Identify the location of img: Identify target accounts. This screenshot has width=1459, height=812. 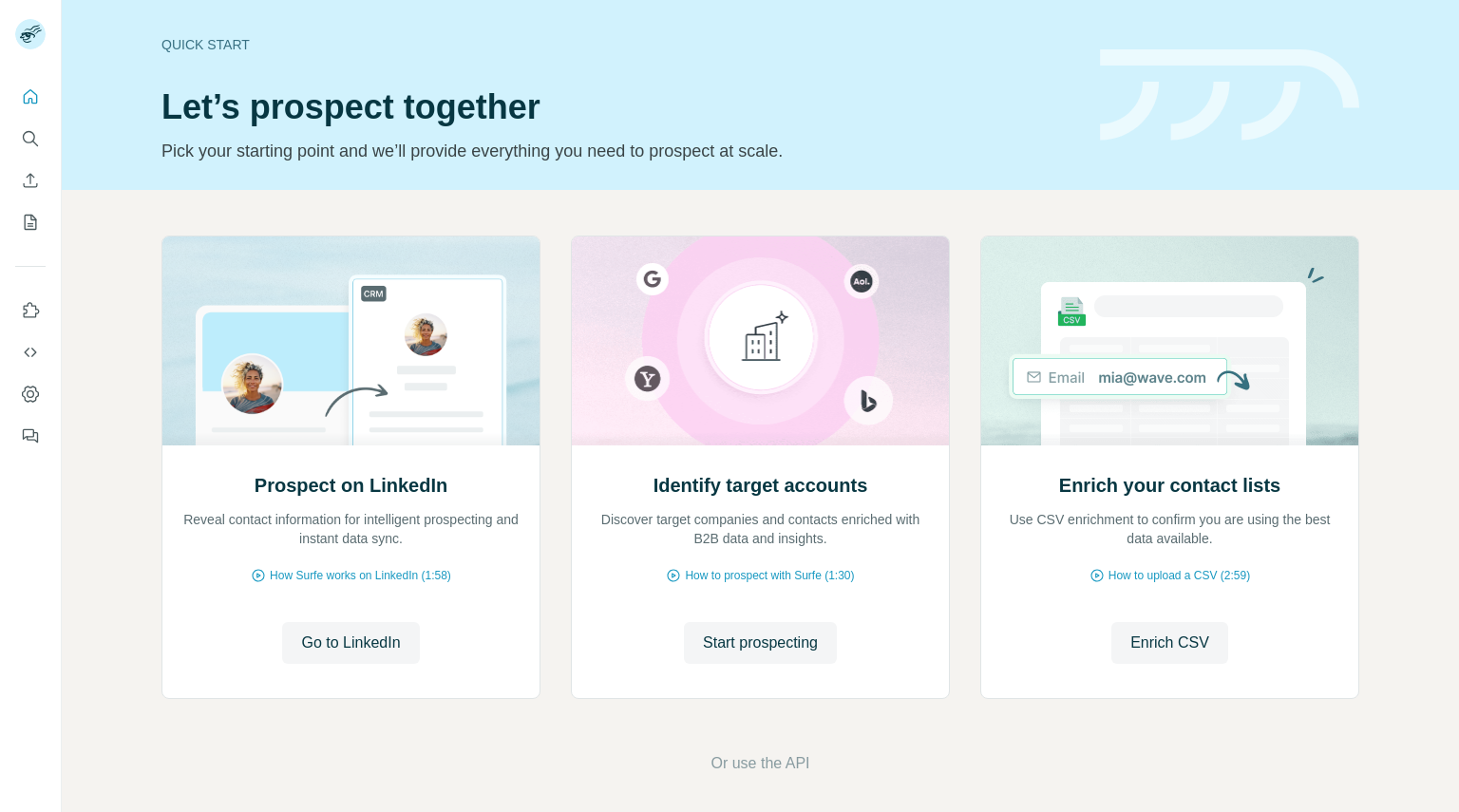
(760, 341).